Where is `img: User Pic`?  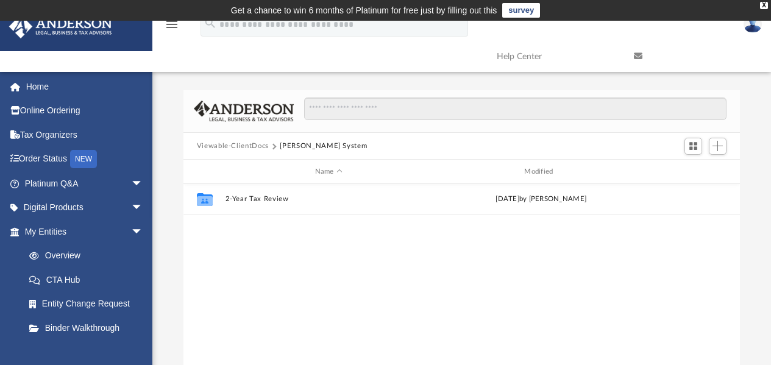
img: User Pic is located at coordinates (753, 24).